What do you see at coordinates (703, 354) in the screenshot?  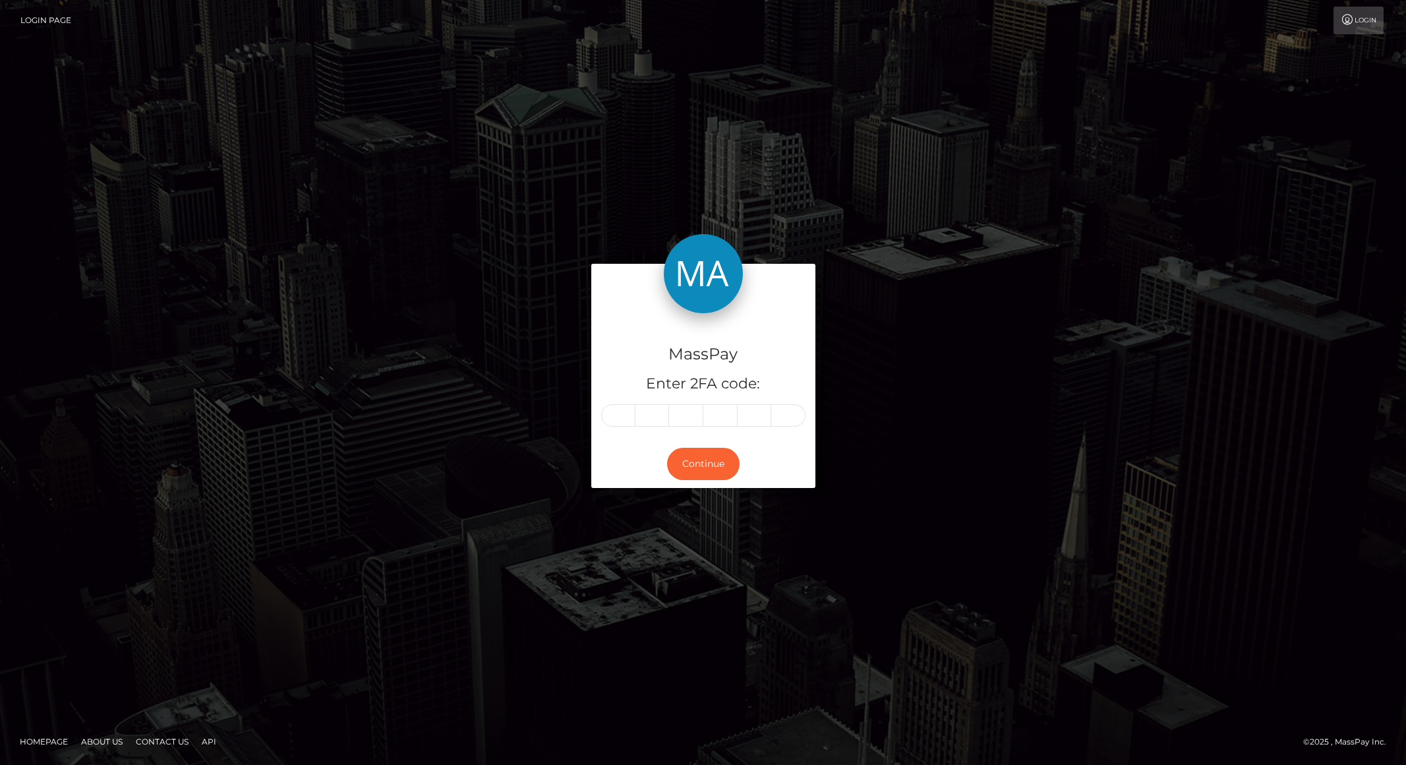 I see `h4: MassPay` at bounding box center [703, 354].